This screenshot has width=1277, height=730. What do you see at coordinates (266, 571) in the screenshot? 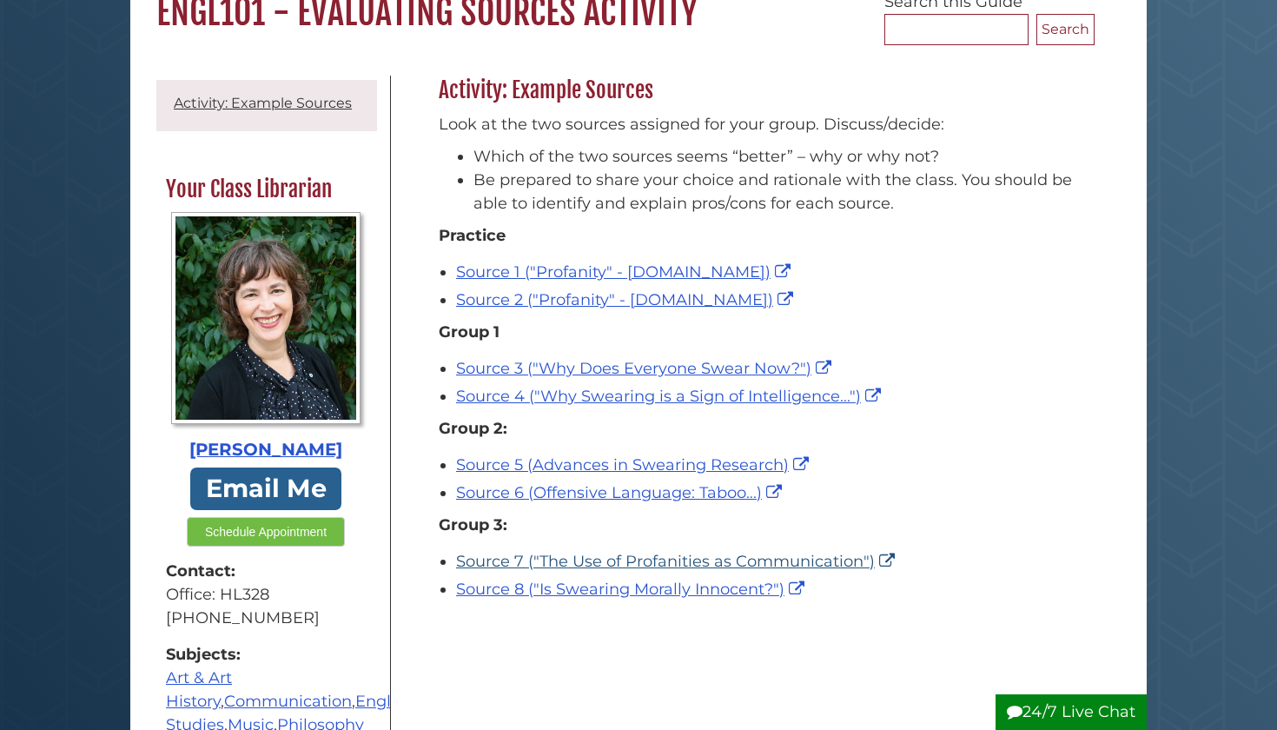
I see `strong: Contact:` at bounding box center [266, 571].